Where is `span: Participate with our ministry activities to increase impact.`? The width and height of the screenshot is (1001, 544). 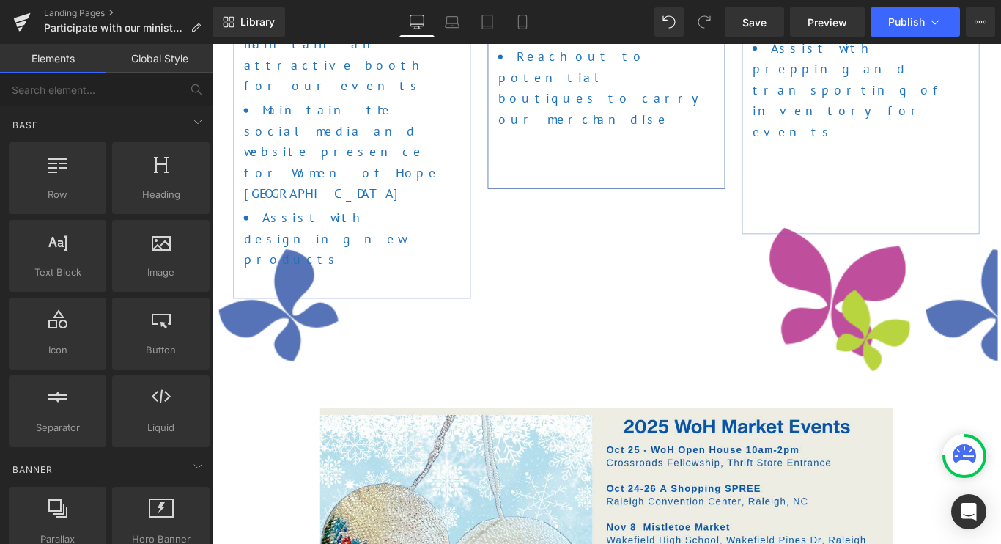 span: Participate with our ministry activities to increase impact. is located at coordinates (114, 28).